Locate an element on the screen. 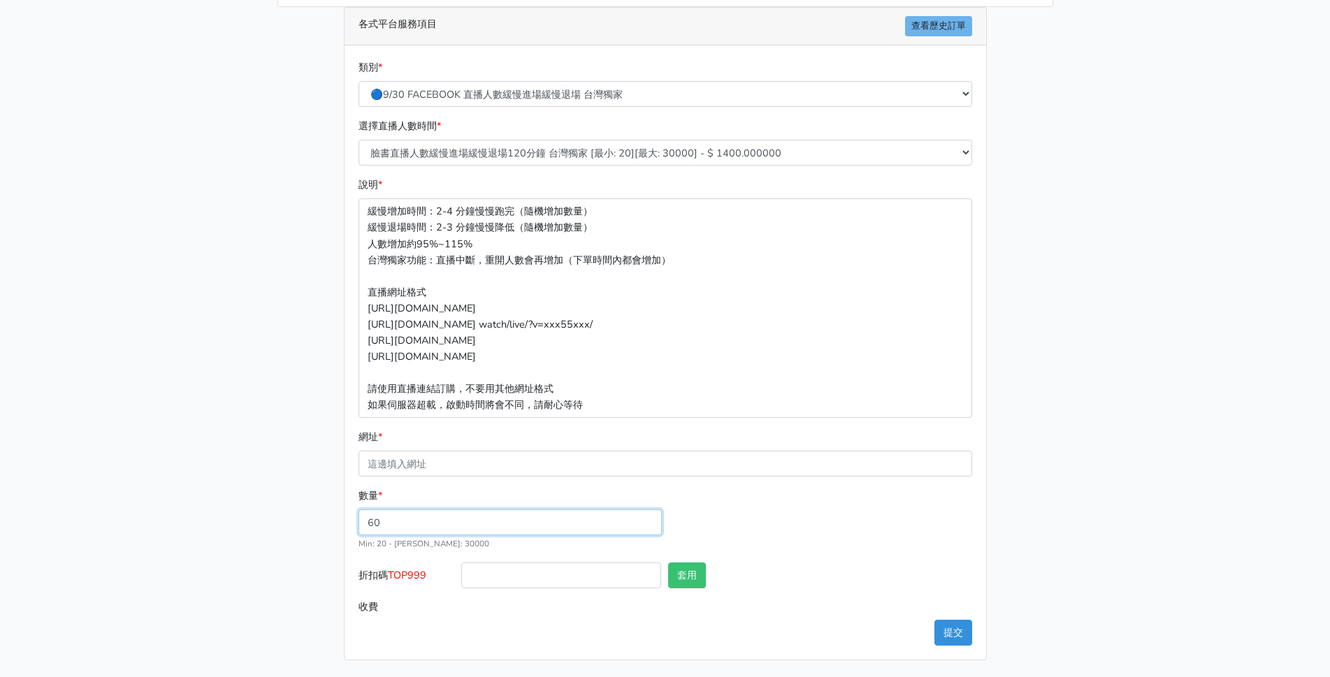  p: 緩慢增加時間：2-4 分鐘慢慢跑完（隨機增加數量） 緩慢退場時間：2-3 分鐘慢慢降低（隨機增加數量） 人數增加約95%~115% 台灣獨家功能：直播中斷，重開人數會再增加（下單時間內都會增加）... is located at coordinates (665, 308).